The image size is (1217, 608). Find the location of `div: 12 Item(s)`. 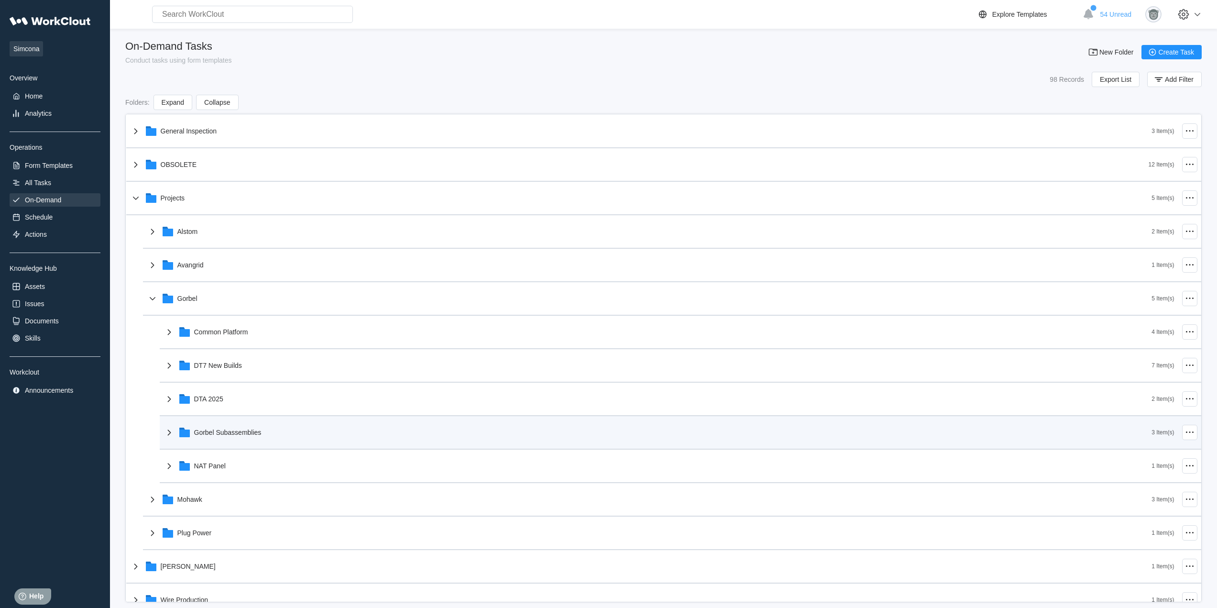

div: 12 Item(s) is located at coordinates (1161, 164).